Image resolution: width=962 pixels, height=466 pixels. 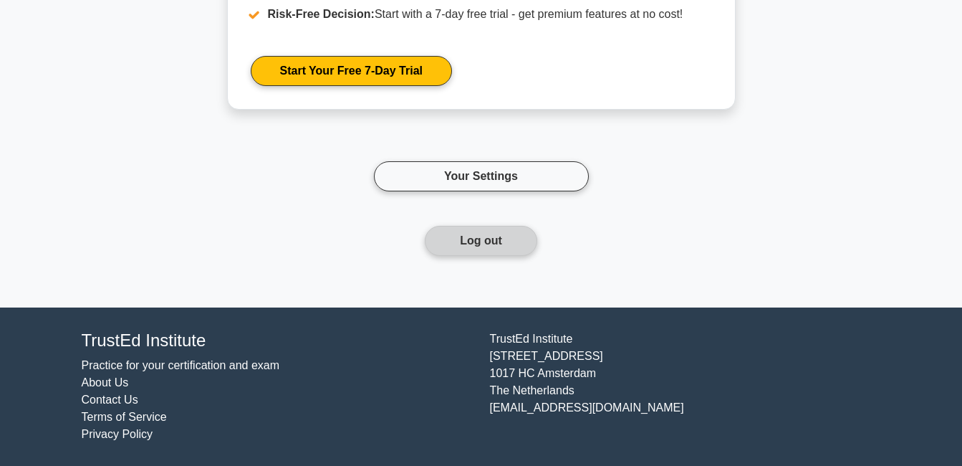 I want to click on a: Terms of Service, so click(x=124, y=416).